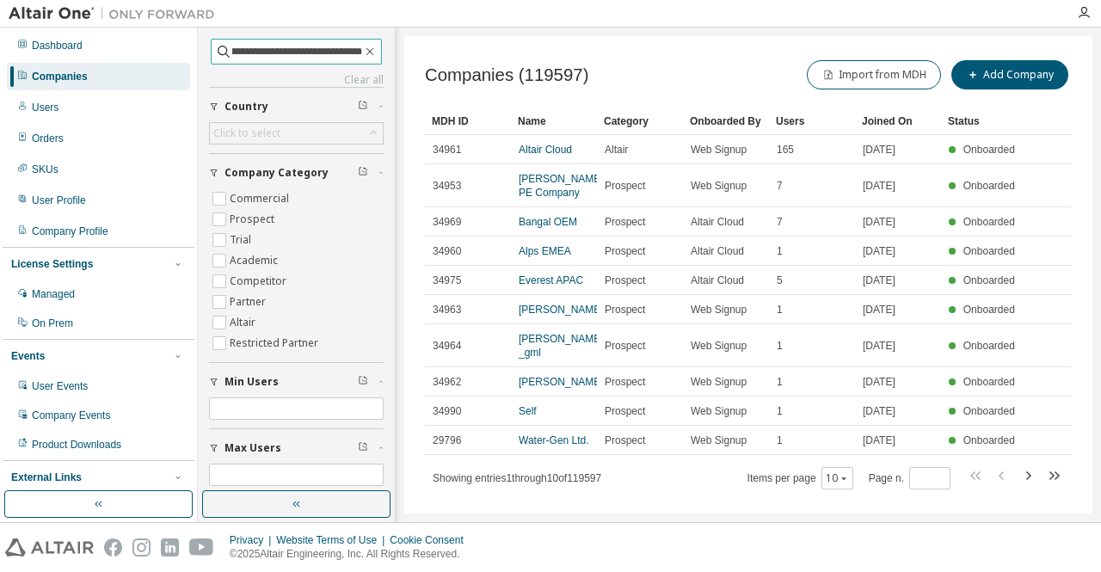 The height and width of the screenshot is (572, 1101). I want to click on p: © 2025 Altair Engineering, Inc. All Rights Reserved., so click(352, 554).